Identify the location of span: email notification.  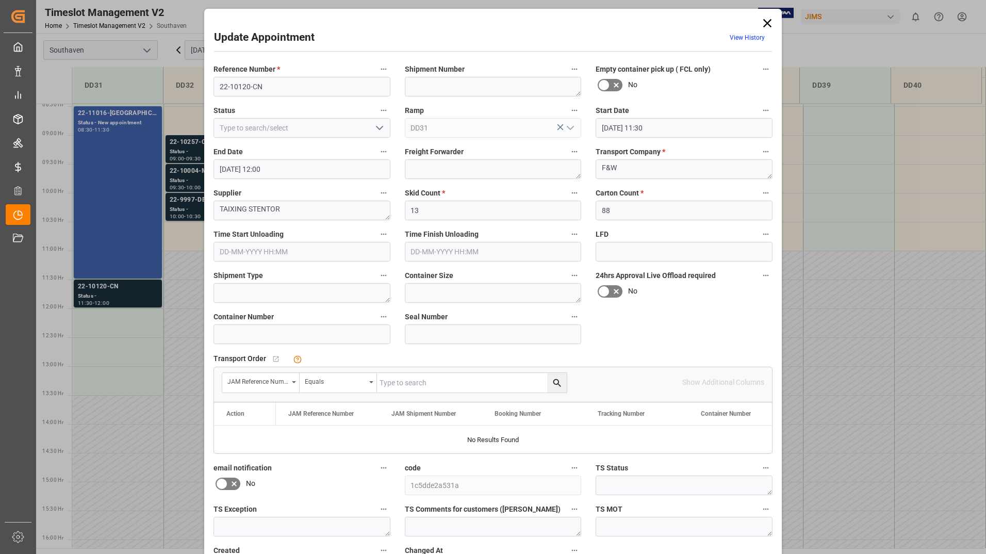
(242, 468).